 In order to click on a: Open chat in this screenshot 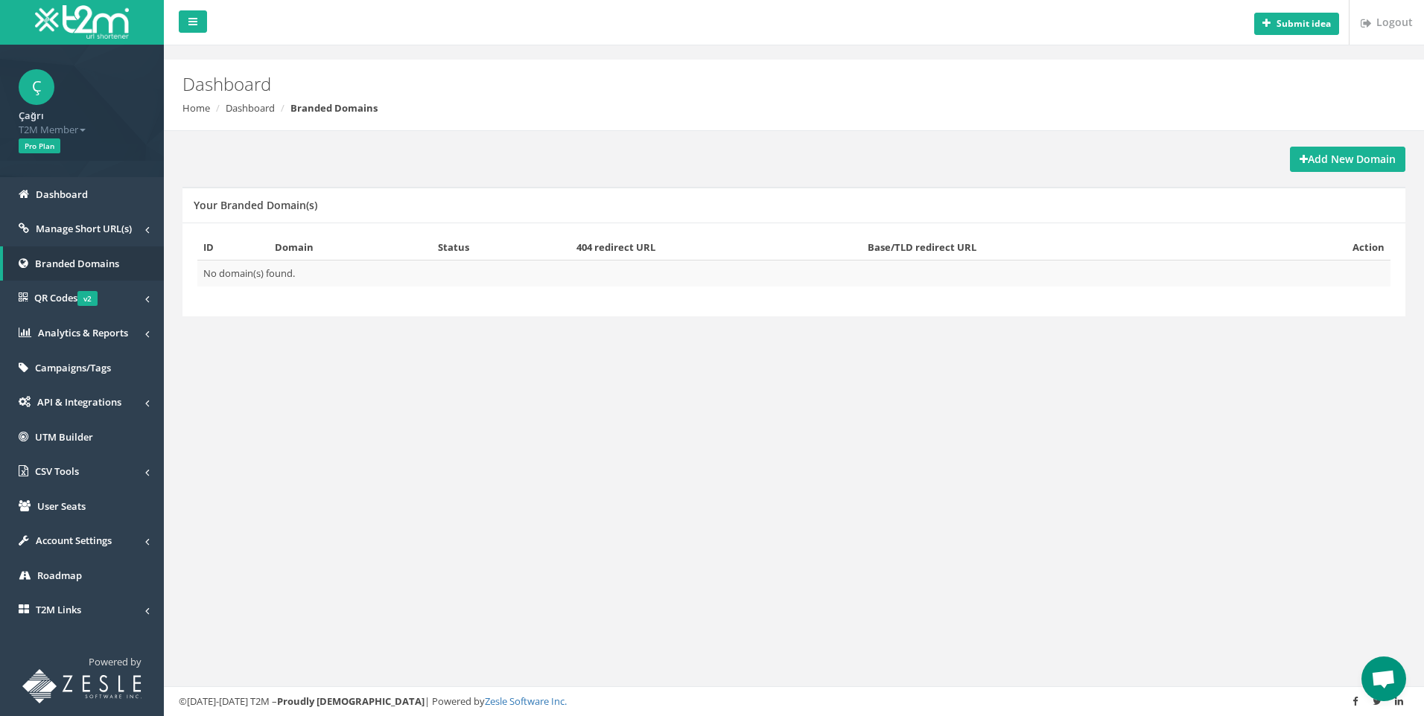, I will do `click(1384, 679)`.